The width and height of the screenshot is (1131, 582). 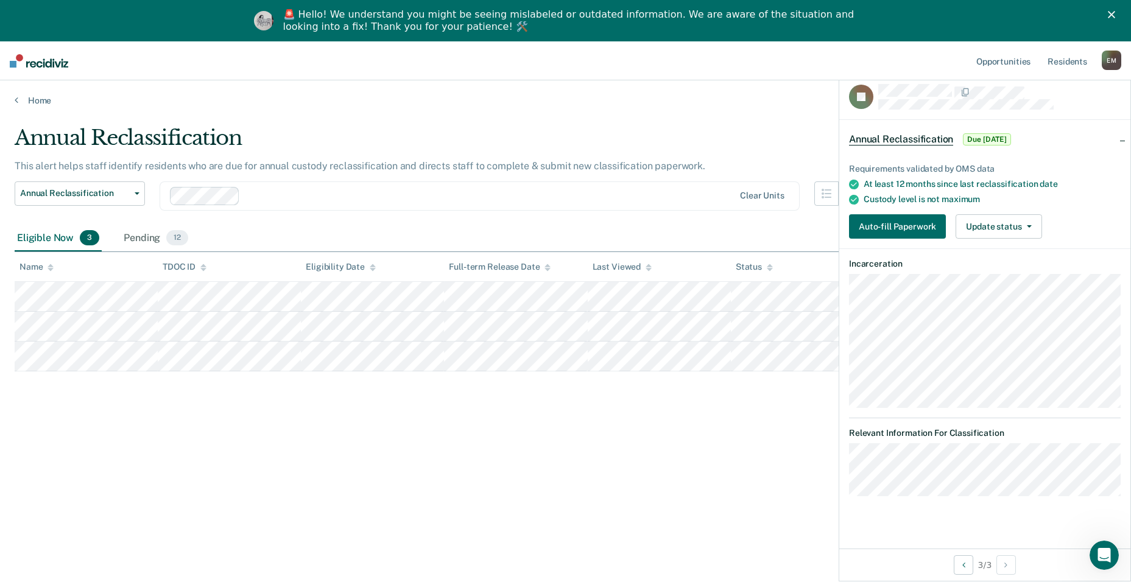 I want to click on img: Profile image for Kim, so click(x=264, y=21).